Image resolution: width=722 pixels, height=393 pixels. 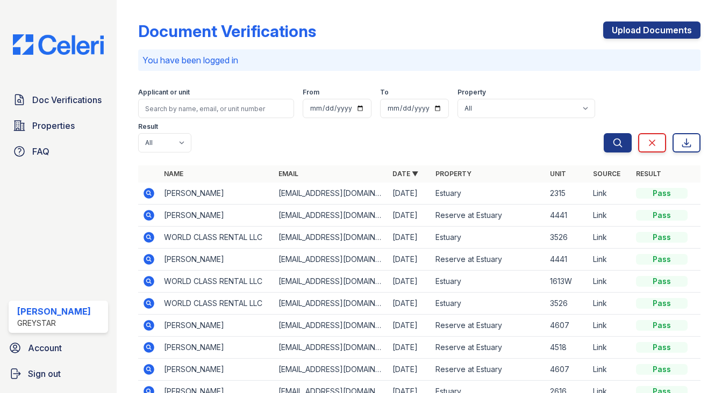 What do you see at coordinates (419, 60) in the screenshot?
I see `p: You have been logged in` at bounding box center [419, 60].